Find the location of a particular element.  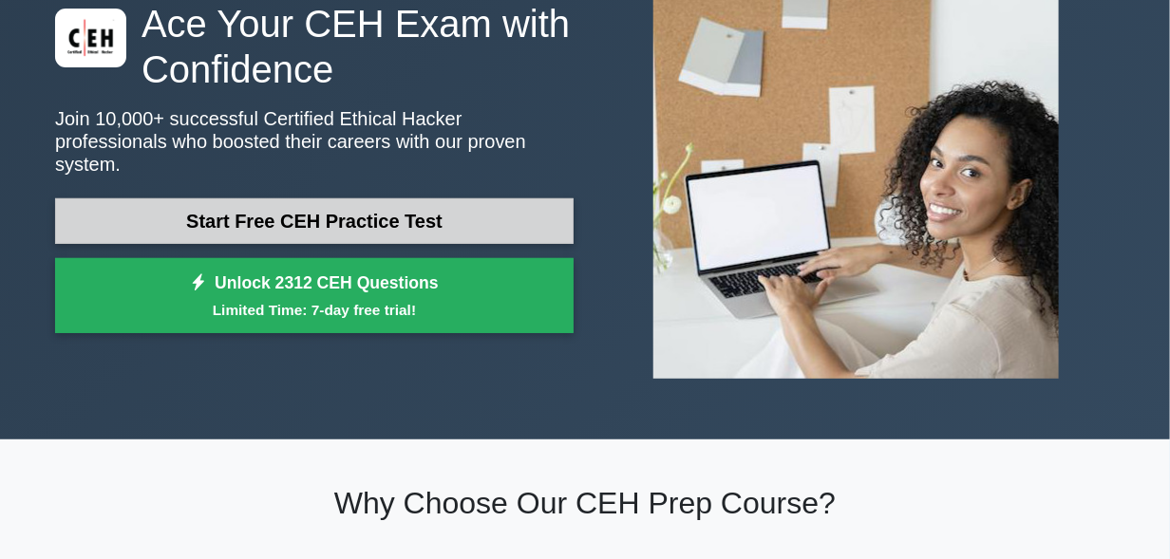

small: Limited Time: 7-day free trial! is located at coordinates (314, 310).